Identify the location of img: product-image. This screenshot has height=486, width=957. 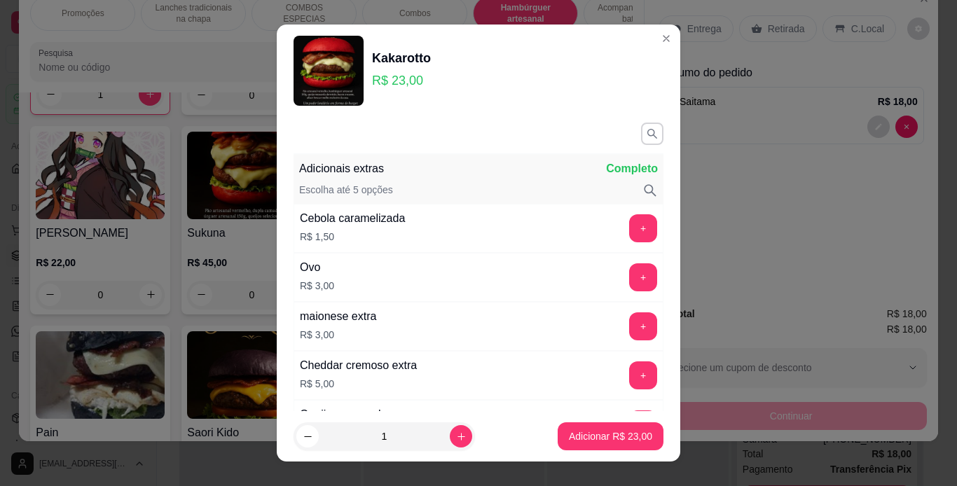
(328, 71).